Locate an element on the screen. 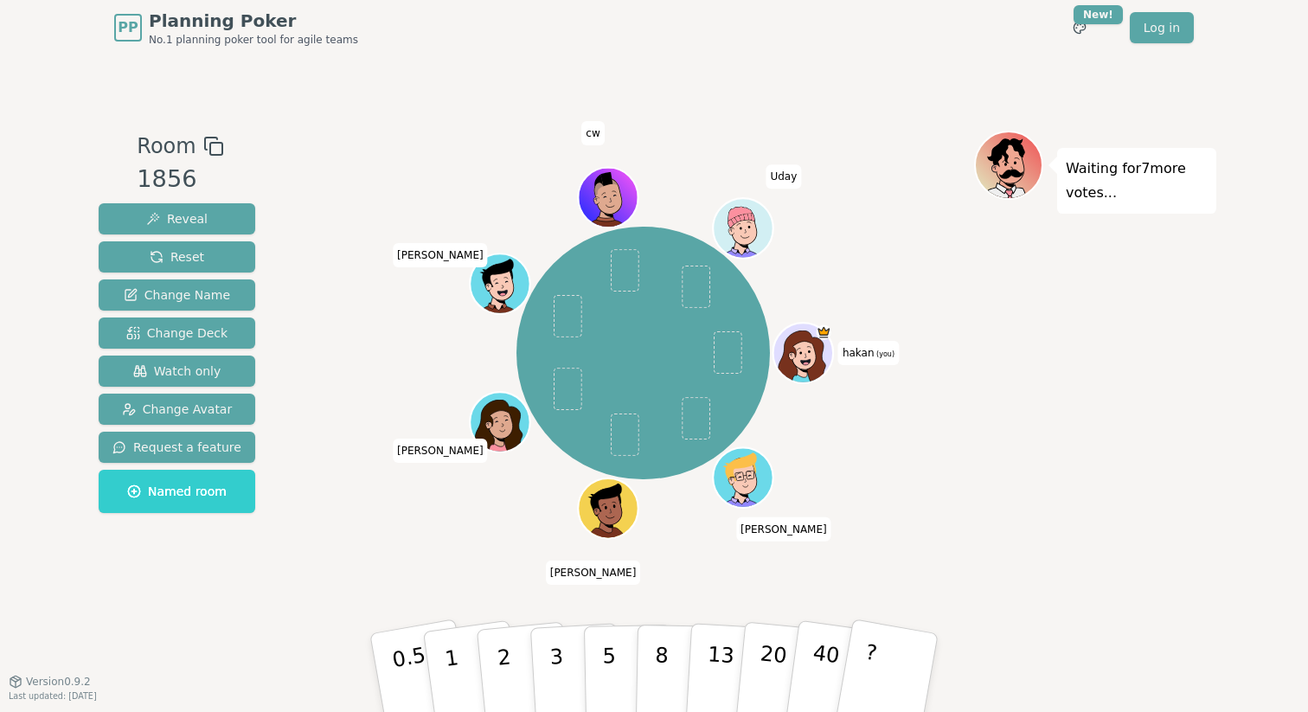  span: Room is located at coordinates (166, 146).